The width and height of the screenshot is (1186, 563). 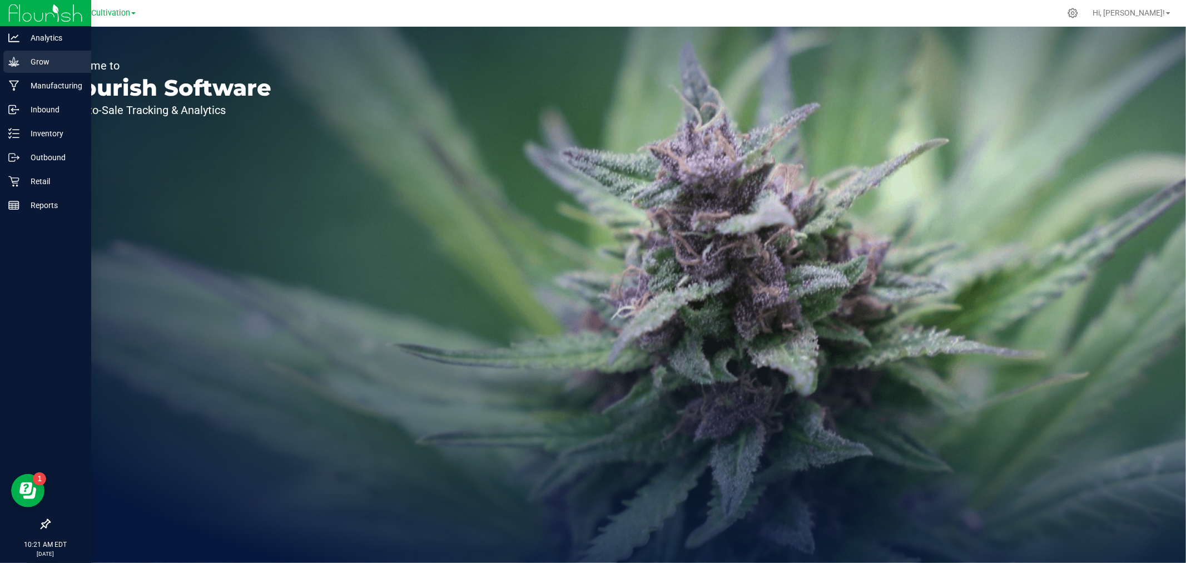 I want to click on p: Reports, so click(x=53, y=205).